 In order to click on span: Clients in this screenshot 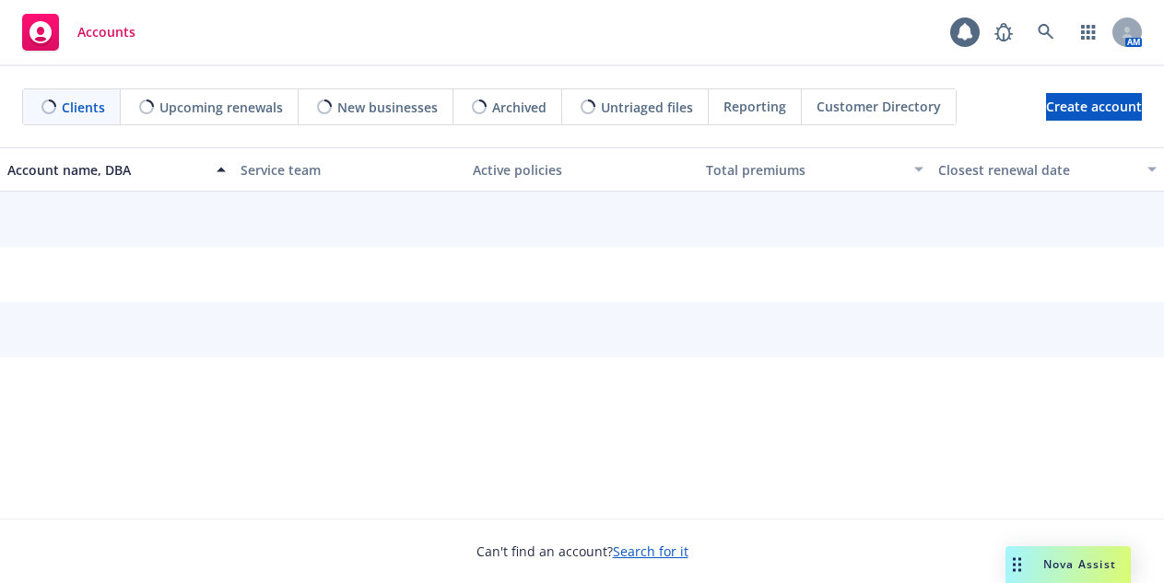, I will do `click(83, 107)`.